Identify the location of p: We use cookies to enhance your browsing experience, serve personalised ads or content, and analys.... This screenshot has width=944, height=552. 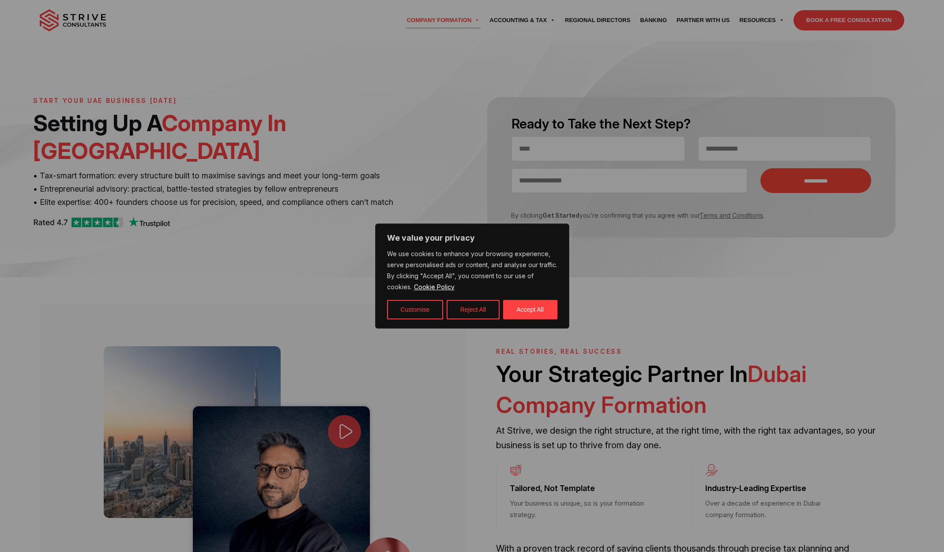
(472, 271).